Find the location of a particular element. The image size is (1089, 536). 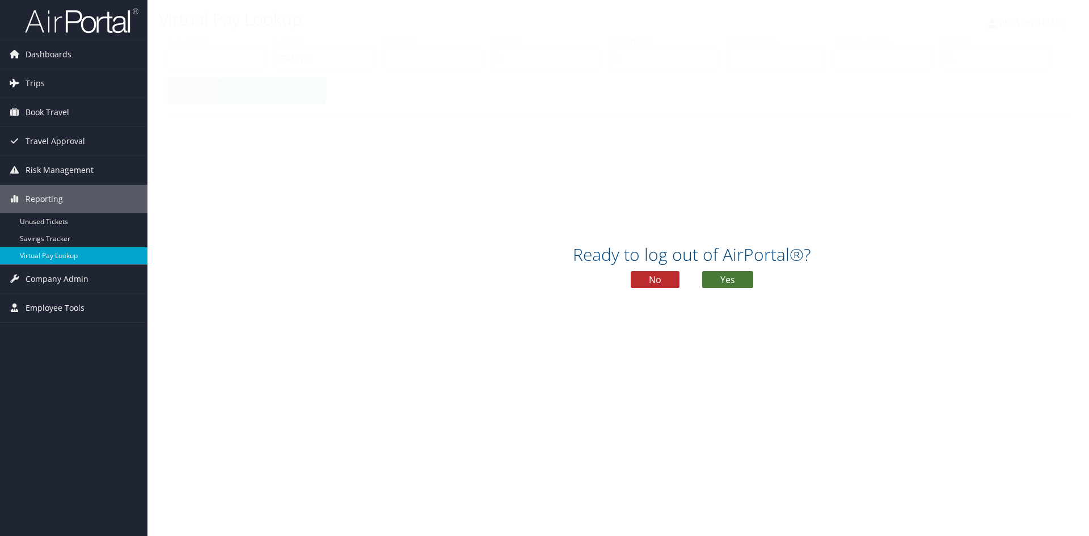

button: No is located at coordinates (655, 280).